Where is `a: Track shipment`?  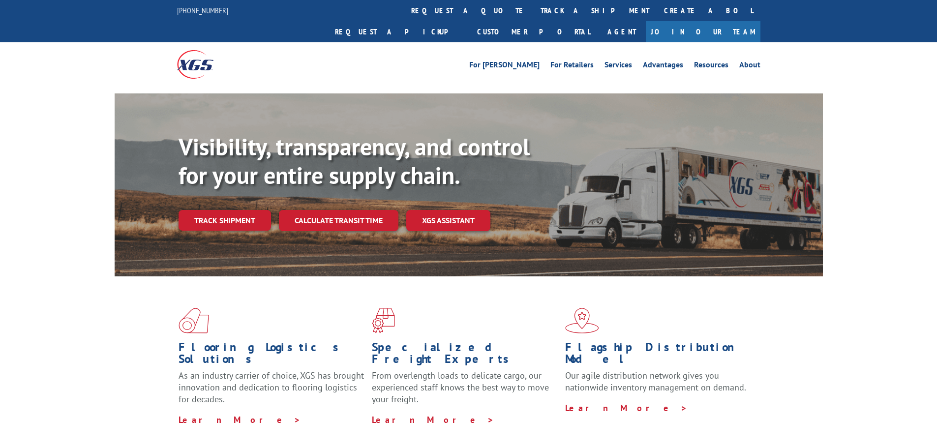 a: Track shipment is located at coordinates (225, 220).